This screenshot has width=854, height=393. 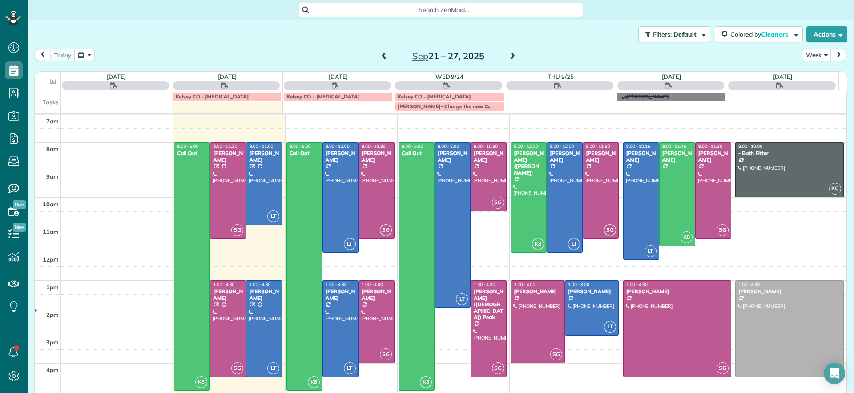 I want to click on span: 1pm, so click(x=53, y=287).